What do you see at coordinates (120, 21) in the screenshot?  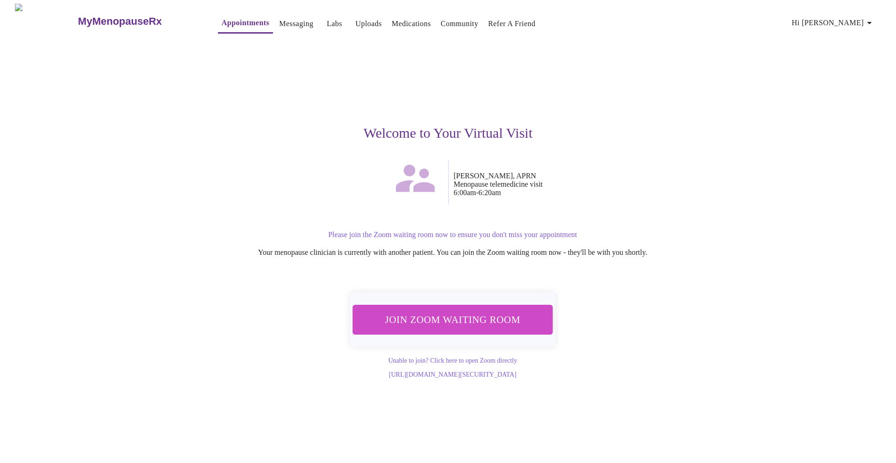 I see `h3: MyMenopauseRx` at bounding box center [120, 21].